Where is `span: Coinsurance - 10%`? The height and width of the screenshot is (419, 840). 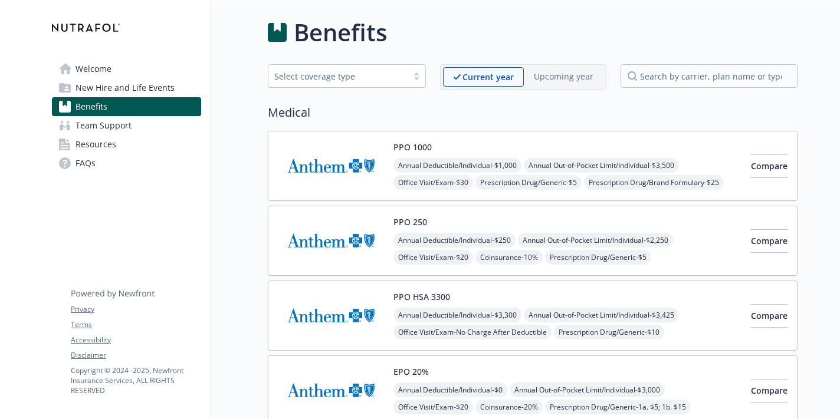 span: Coinsurance - 10% is located at coordinates (509, 257).